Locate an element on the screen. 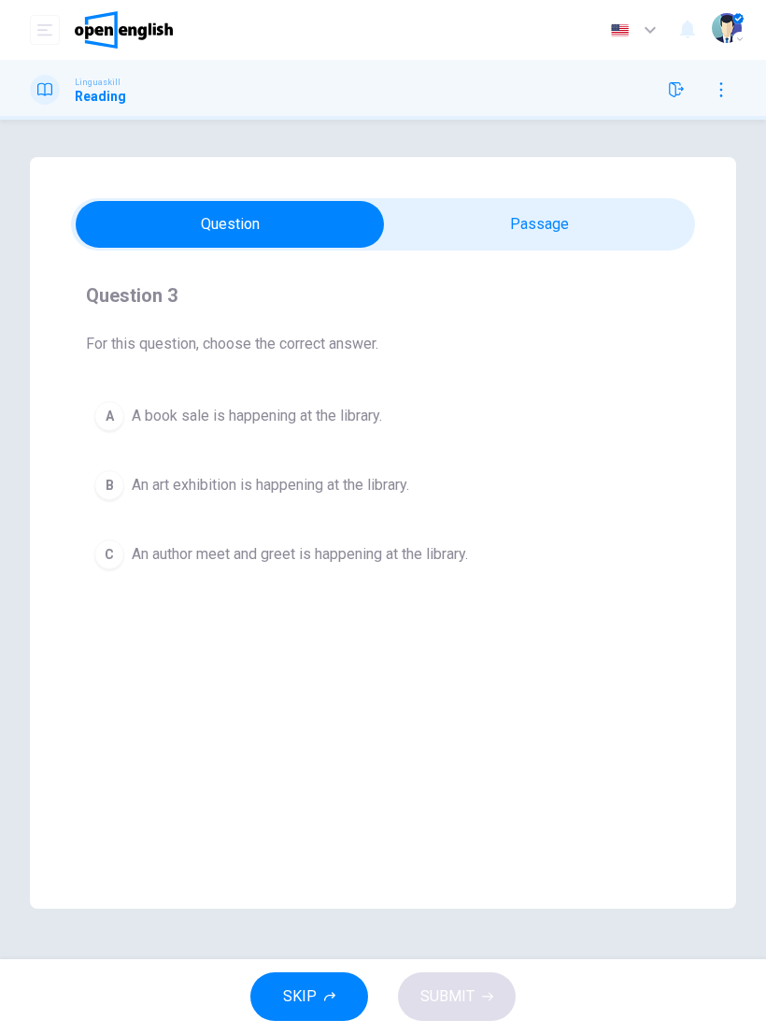  button: open mobile menu is located at coordinates (45, 30).